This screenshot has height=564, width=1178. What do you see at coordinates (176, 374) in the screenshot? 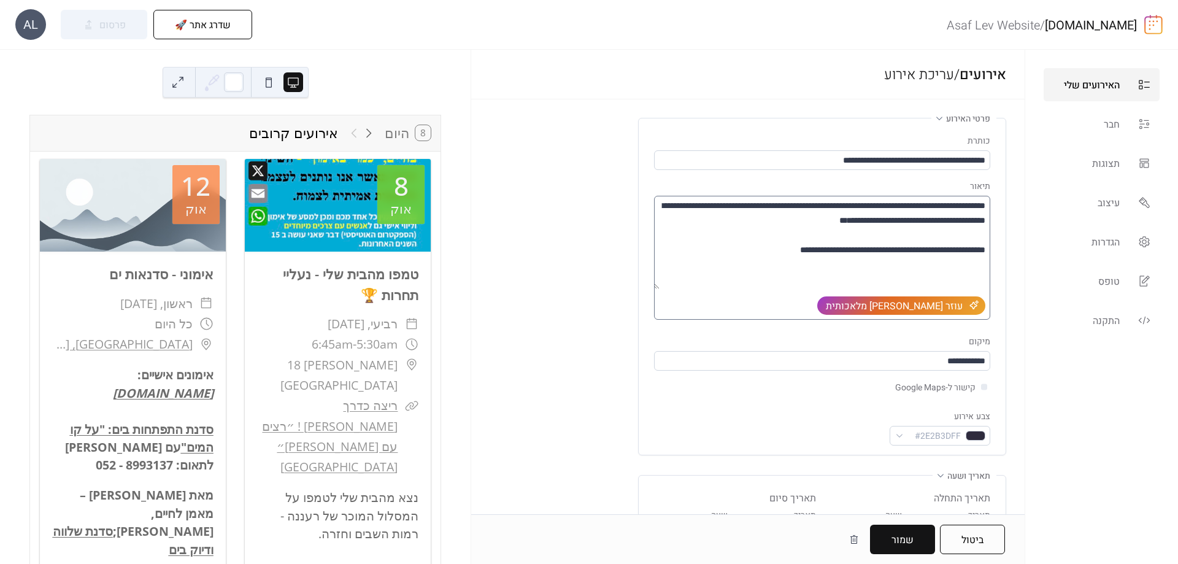
I see `b: אימונים אישיים:` at bounding box center [176, 374].